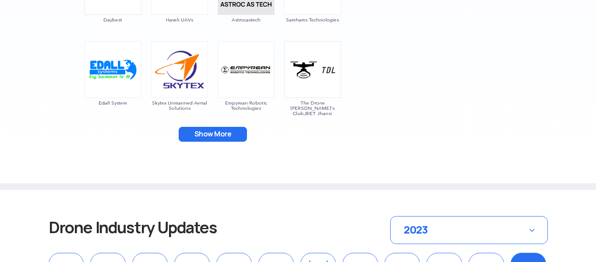  What do you see at coordinates (179, 88) in the screenshot?
I see `a: Skytex Unmanned Aerial Solutions` at bounding box center [179, 88].